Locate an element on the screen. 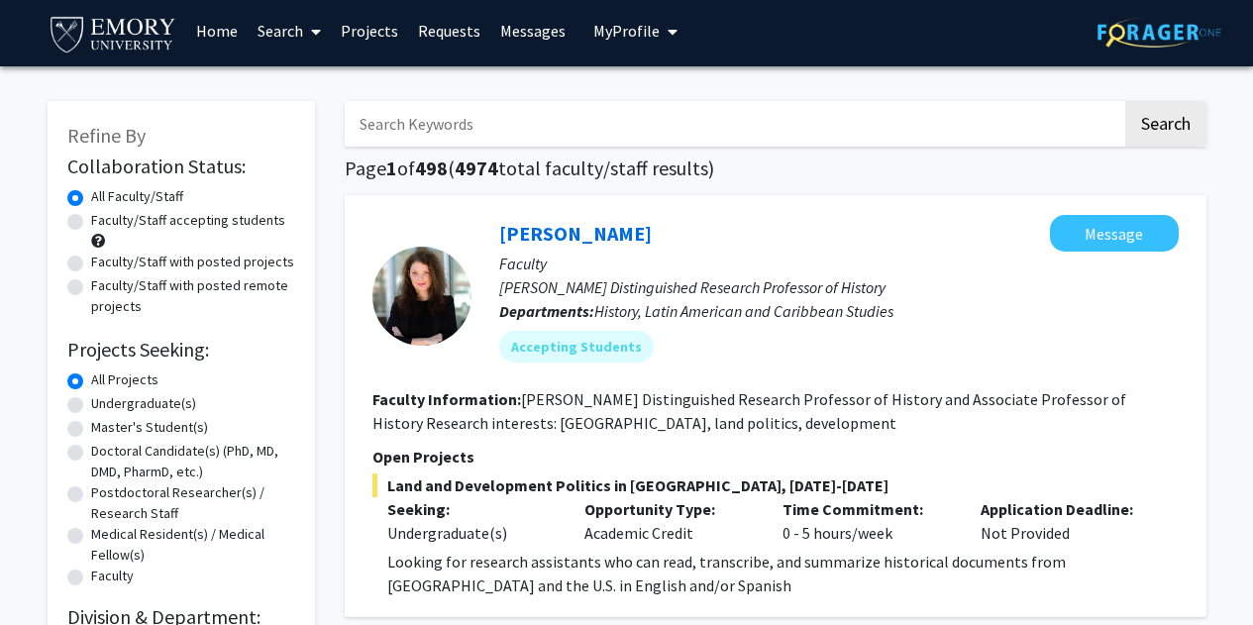  p: Seeking: is located at coordinates (472, 509).